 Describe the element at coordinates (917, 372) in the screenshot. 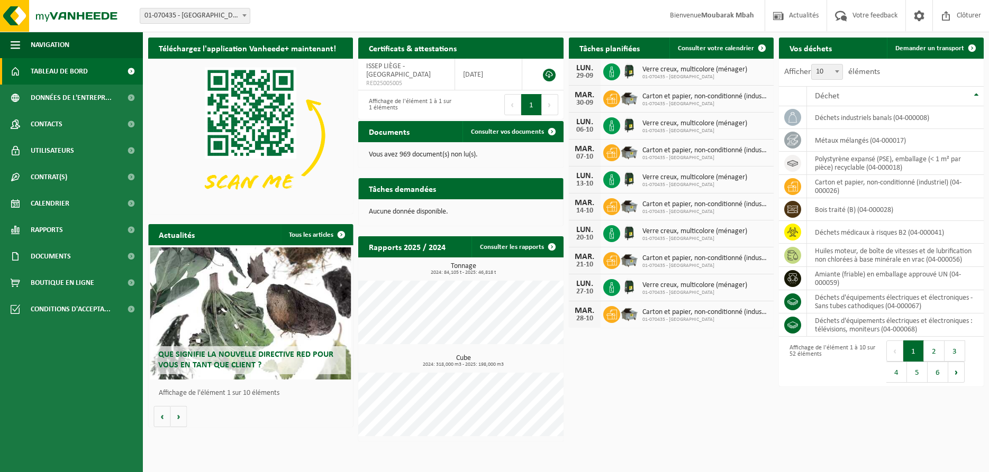

I see `button: 5` at that location.